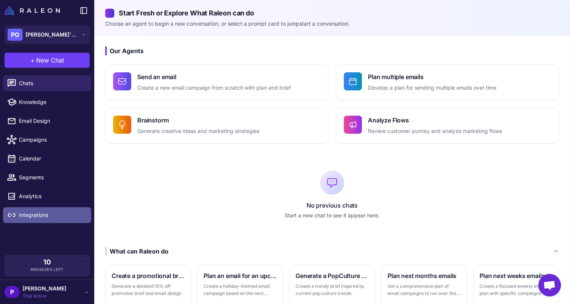 The image size is (570, 304). Describe the element at coordinates (50, 60) in the screenshot. I see `span: New Chat` at that location.